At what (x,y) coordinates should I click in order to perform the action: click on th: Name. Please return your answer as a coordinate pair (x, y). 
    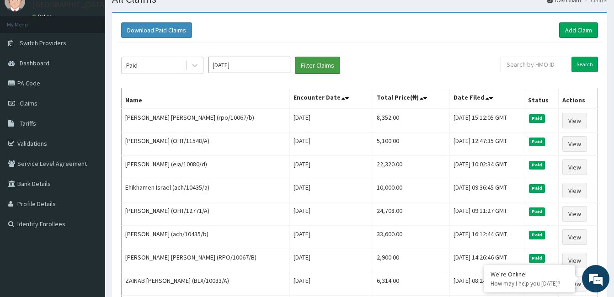
    Looking at the image, I should click on (206, 99).